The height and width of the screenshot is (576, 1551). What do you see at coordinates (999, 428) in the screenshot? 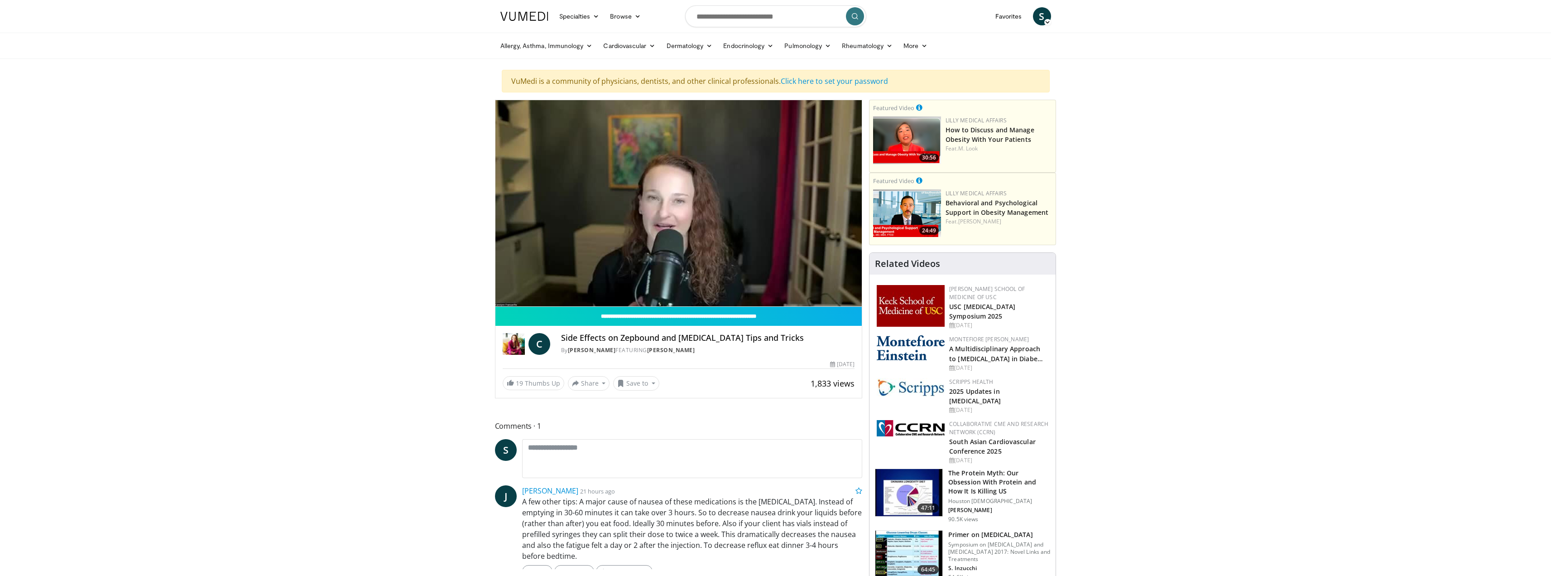
I see `a: Collaborative CME and Research Network (CCRN)` at bounding box center [999, 428].